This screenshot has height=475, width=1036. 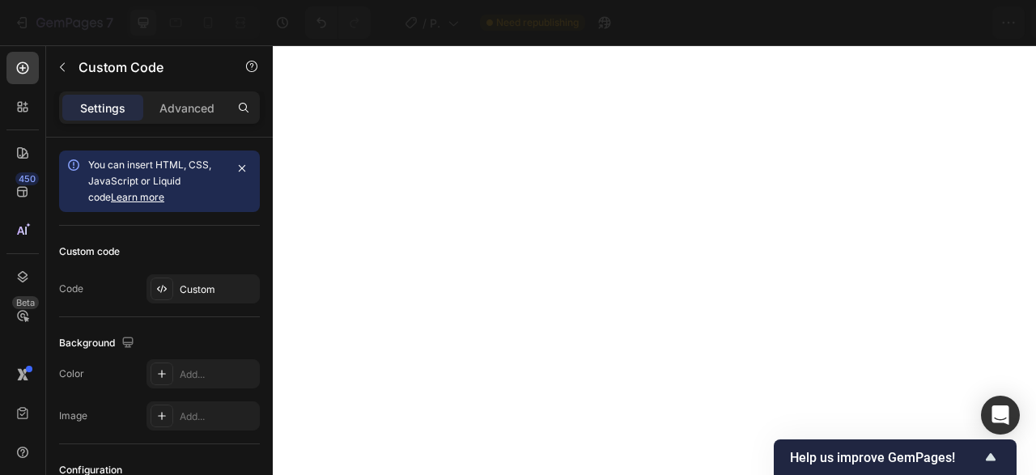 What do you see at coordinates (98, 343) in the screenshot?
I see `div: Background` at bounding box center [98, 343].